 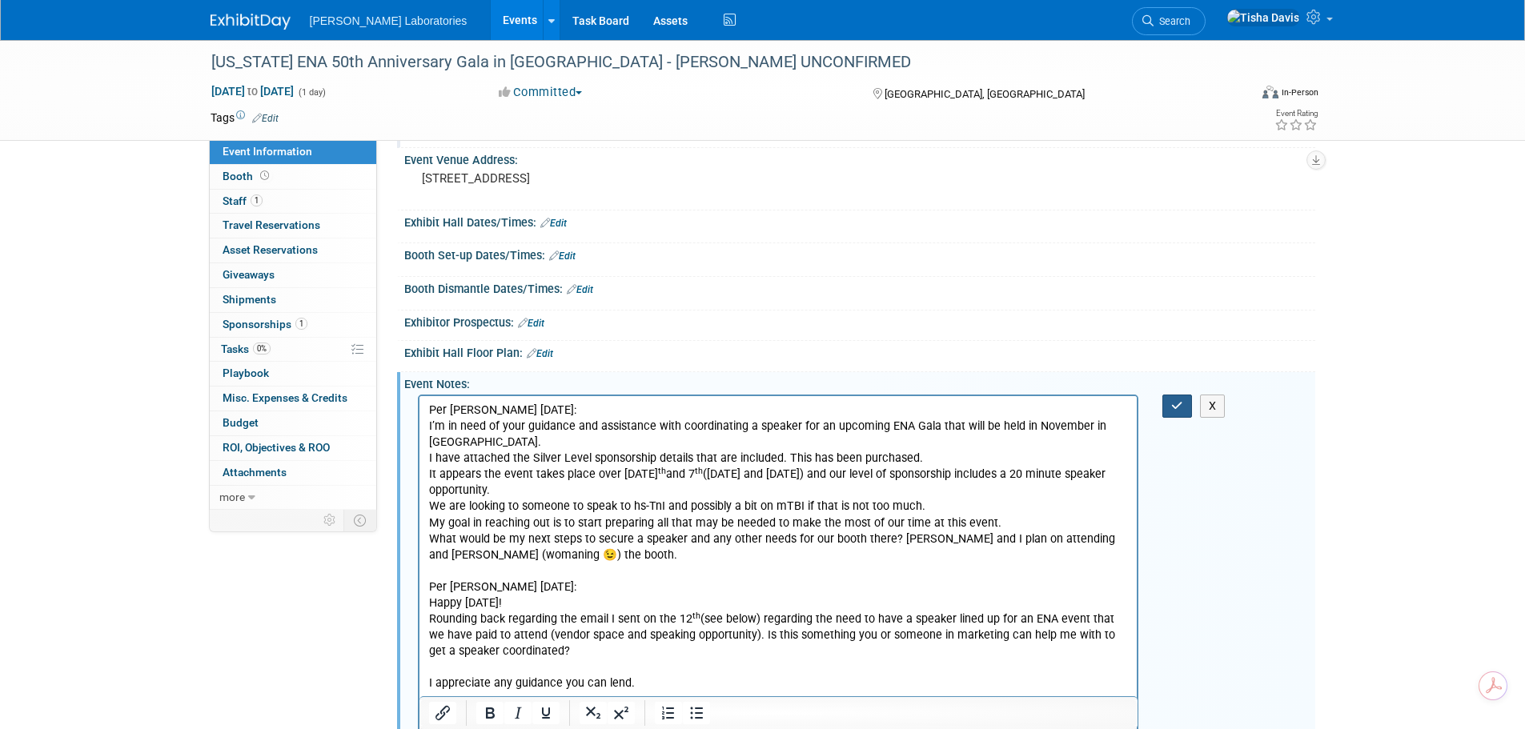 I want to click on span: Misc. Expenses & Credits, so click(x=285, y=398).